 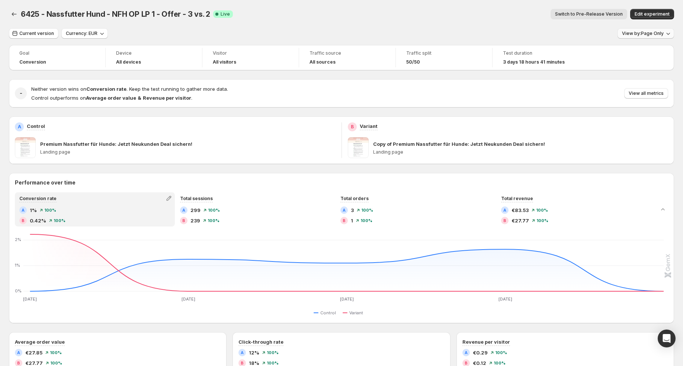 I want to click on img: Premium Nassfutter für Hunde: Jetzt Neukunden Deal sichern!, so click(x=25, y=148).